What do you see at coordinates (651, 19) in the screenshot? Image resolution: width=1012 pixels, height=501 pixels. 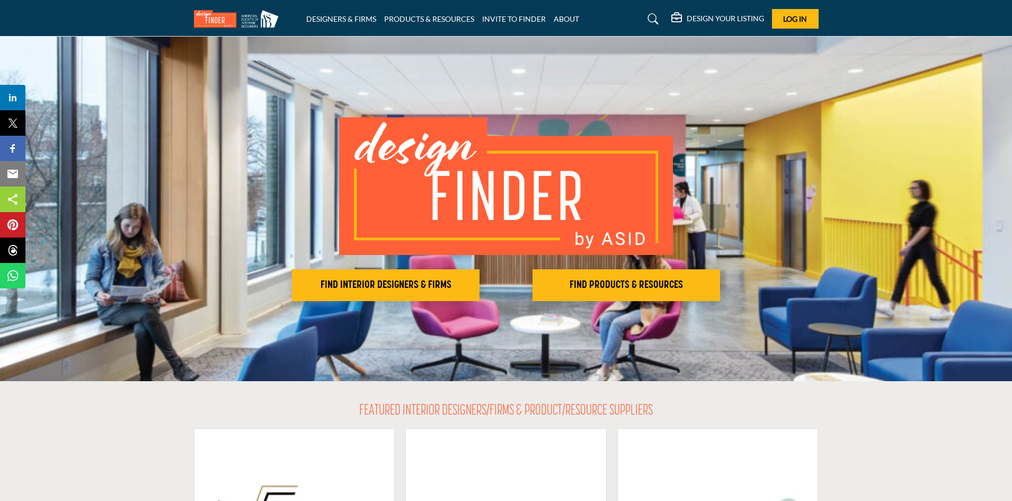 I see `a: Search` at bounding box center [651, 19].